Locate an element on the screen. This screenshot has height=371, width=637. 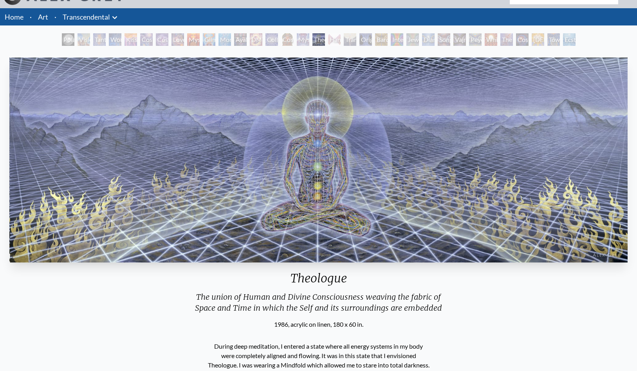
div: Song of Vajra Being is located at coordinates (444, 40).